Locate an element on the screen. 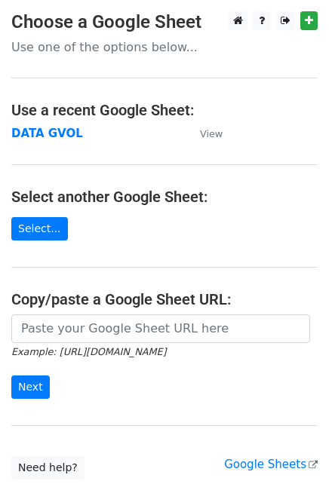  small: View is located at coordinates (211, 134).